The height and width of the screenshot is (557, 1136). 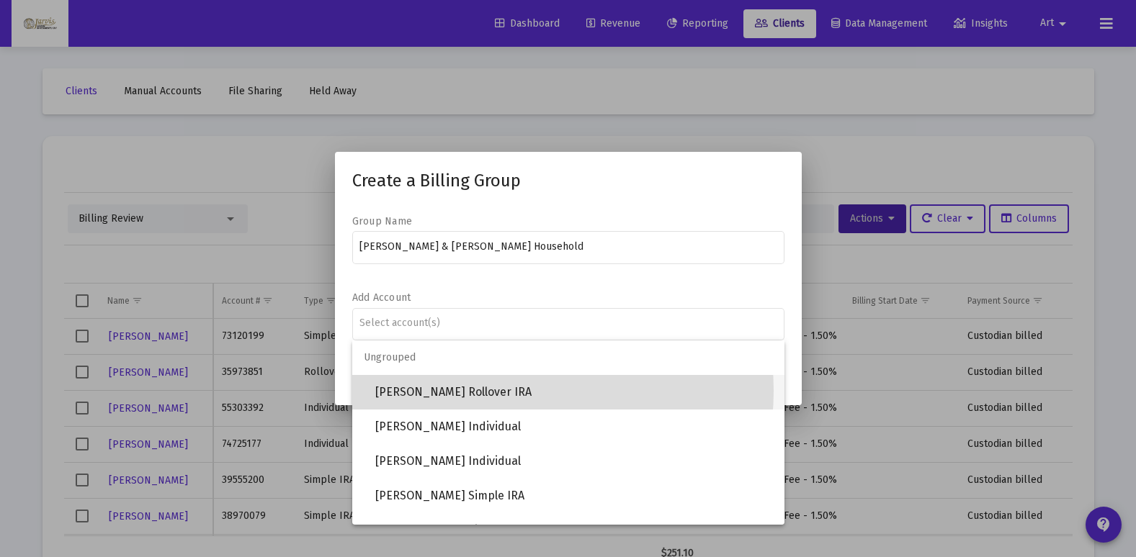 I want to click on mat-chip-list: Assignment Selection, so click(x=567, y=323).